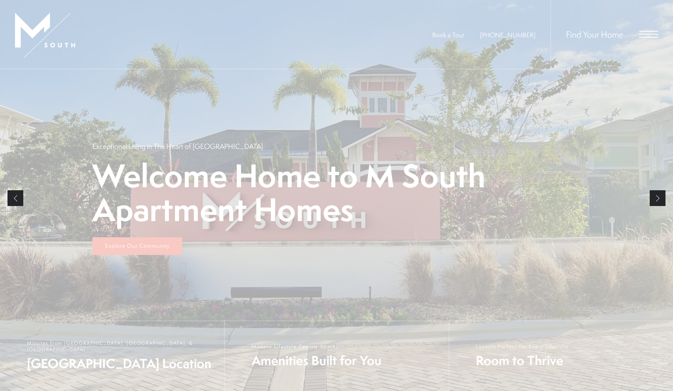 The image size is (673, 391). Describe the element at coordinates (45, 35) in the screenshot. I see `img: MSouth` at that location.